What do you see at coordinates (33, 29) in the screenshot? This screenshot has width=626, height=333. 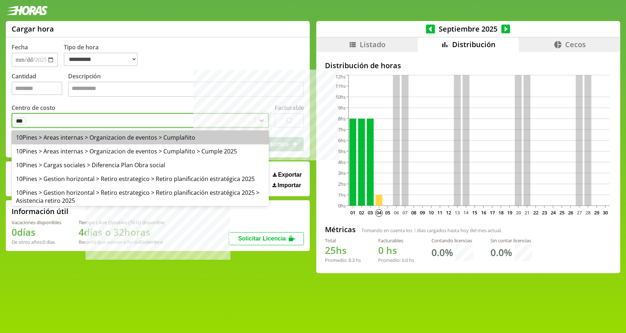 I see `h1: Cargar hora` at bounding box center [33, 29].